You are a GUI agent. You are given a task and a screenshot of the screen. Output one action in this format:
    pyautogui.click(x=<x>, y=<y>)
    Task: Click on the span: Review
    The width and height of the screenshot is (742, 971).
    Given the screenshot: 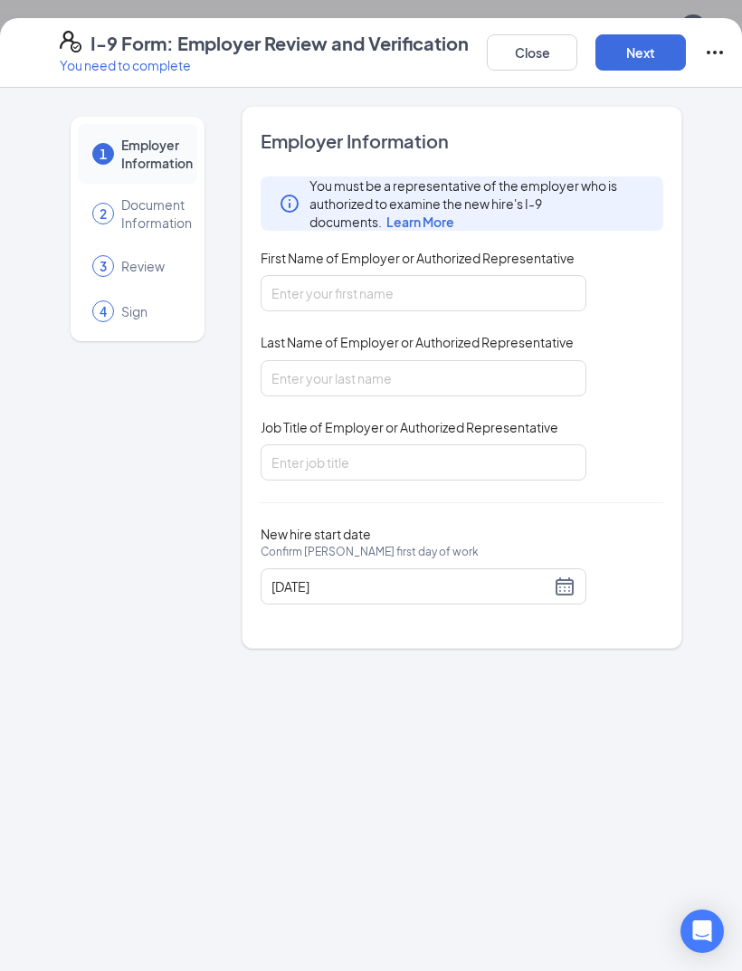 What is the action you would take?
    pyautogui.click(x=150, y=266)
    